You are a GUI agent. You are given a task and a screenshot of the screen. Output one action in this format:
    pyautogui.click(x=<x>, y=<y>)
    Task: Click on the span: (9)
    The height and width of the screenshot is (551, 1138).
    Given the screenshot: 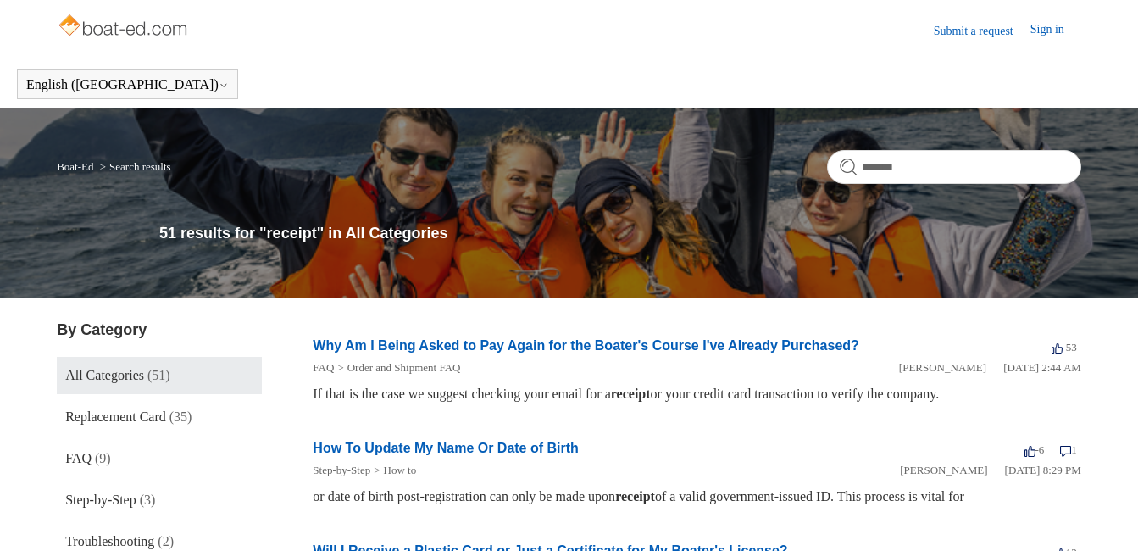 What is the action you would take?
    pyautogui.click(x=103, y=458)
    